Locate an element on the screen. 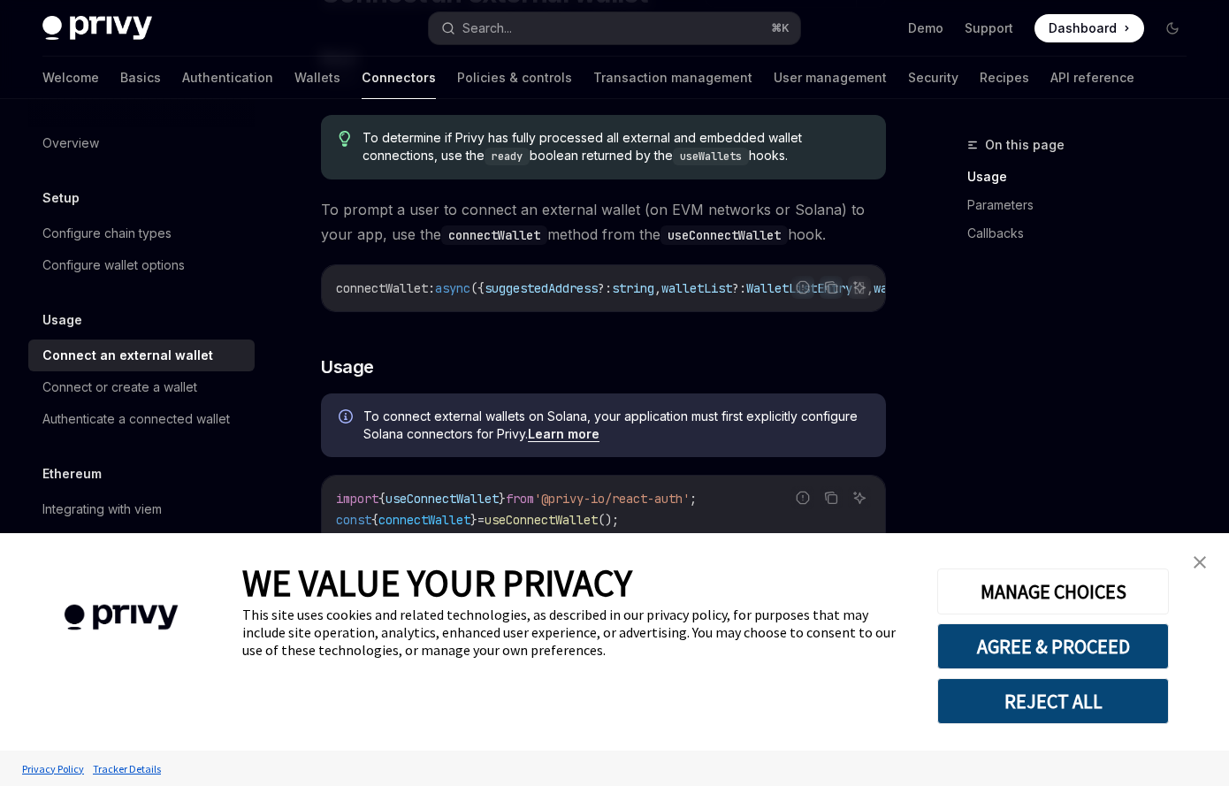  div: Connect or create a wallet is located at coordinates (119, 387).